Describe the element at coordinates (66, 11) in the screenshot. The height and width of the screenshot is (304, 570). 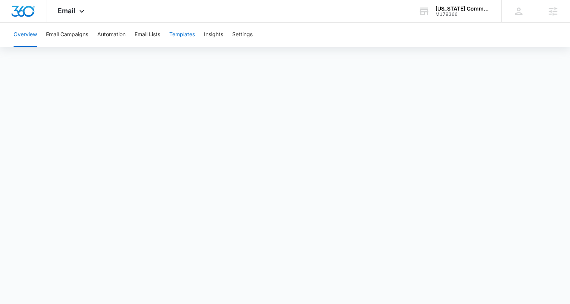
I see `span: Email` at that location.